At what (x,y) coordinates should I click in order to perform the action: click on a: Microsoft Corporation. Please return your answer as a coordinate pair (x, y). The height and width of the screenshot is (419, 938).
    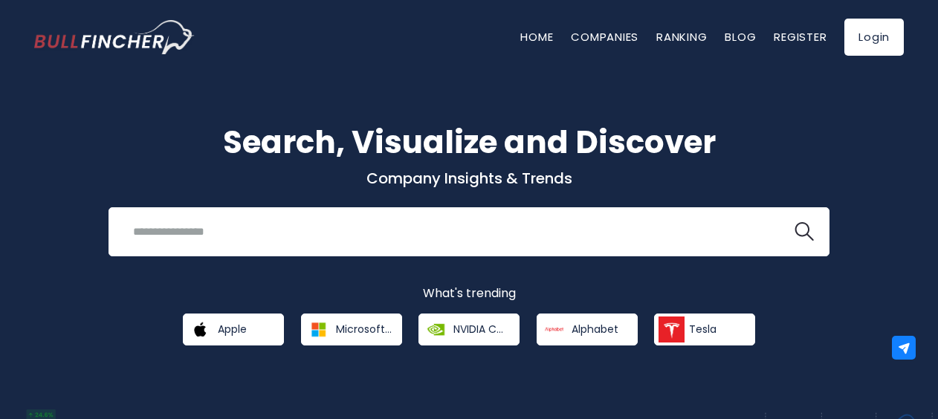
    Looking at the image, I should click on (352, 329).